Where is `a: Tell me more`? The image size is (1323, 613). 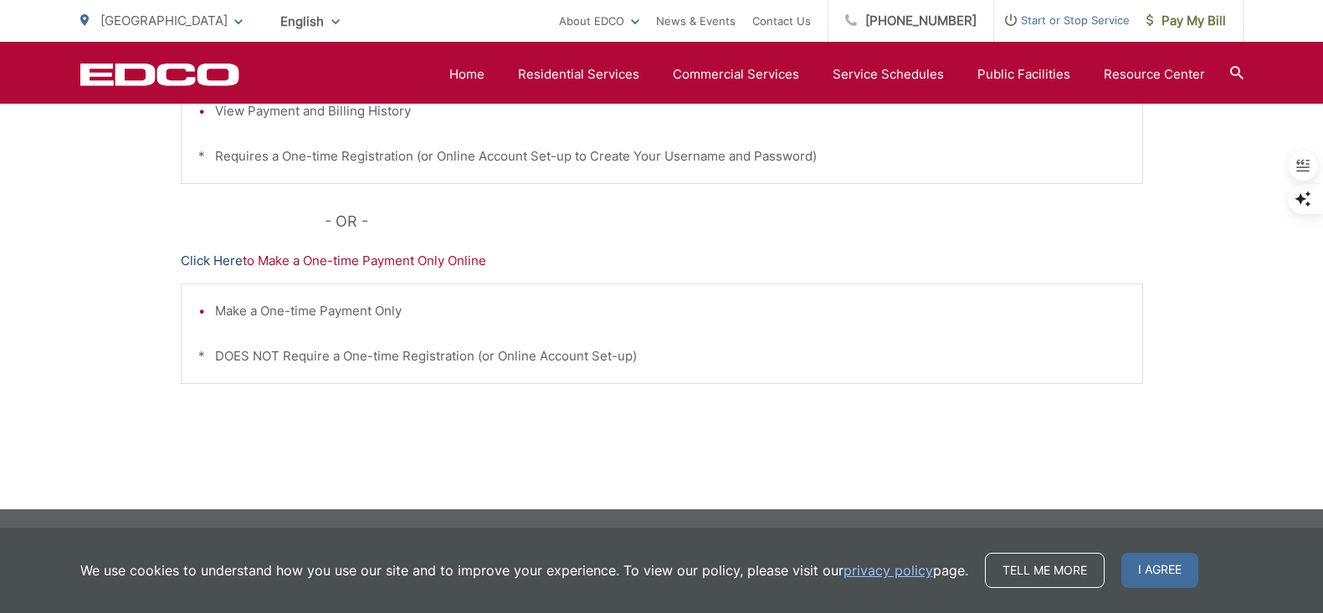 a: Tell me more is located at coordinates (1044, 571).